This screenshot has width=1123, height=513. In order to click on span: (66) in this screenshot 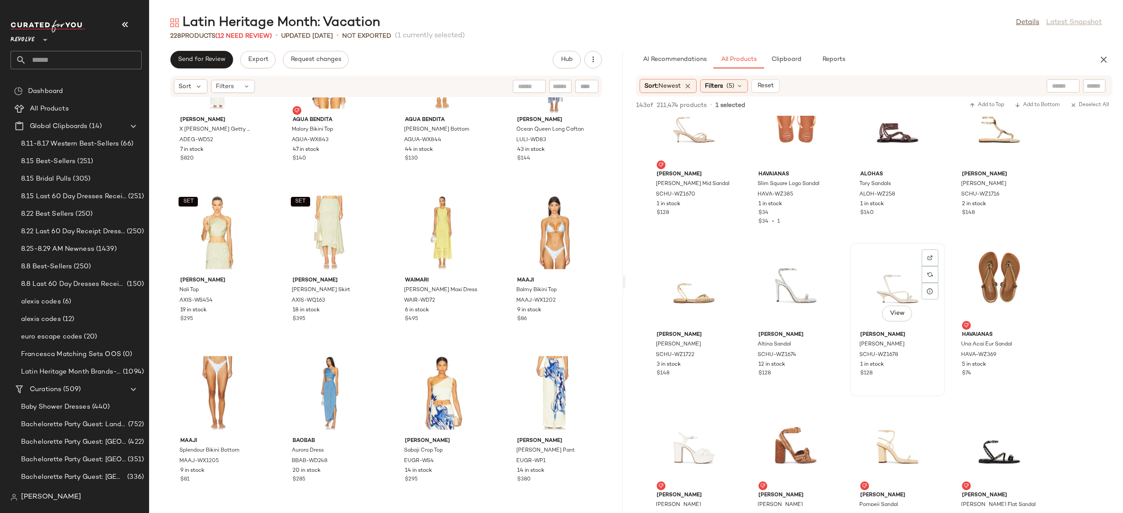, I will do `click(126, 144)`.